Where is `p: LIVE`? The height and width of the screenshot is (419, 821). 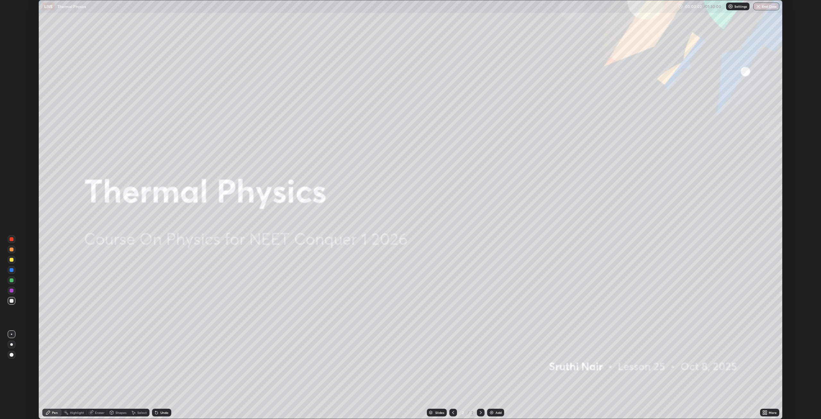 p: LIVE is located at coordinates (48, 6).